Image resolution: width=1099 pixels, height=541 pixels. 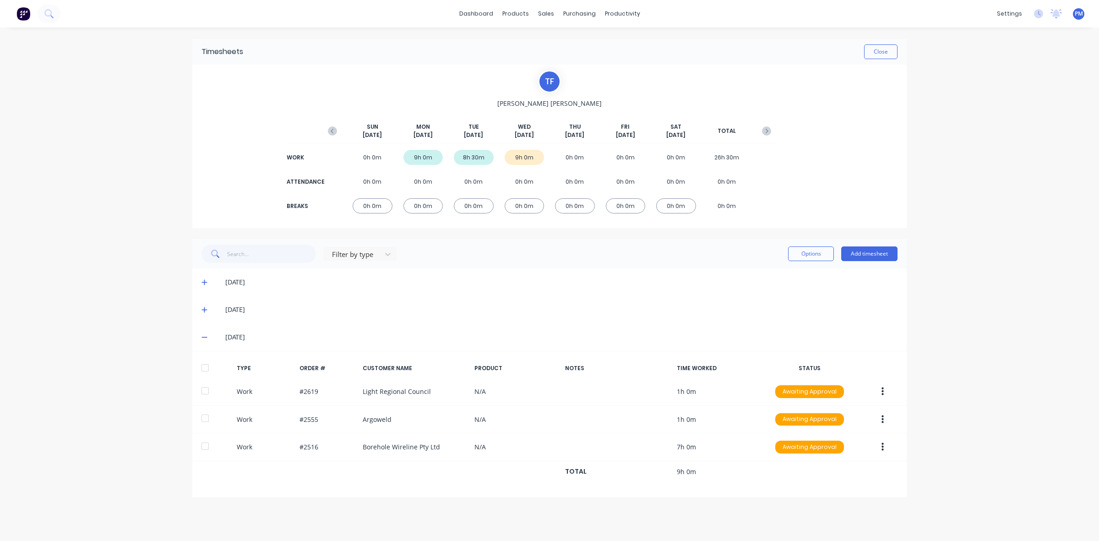 What do you see at coordinates (881, 52) in the screenshot?
I see `button: Close` at bounding box center [881, 52].